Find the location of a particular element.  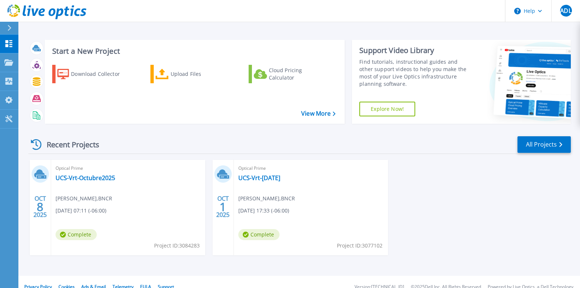

span: 1 is located at coordinates (223, 206).